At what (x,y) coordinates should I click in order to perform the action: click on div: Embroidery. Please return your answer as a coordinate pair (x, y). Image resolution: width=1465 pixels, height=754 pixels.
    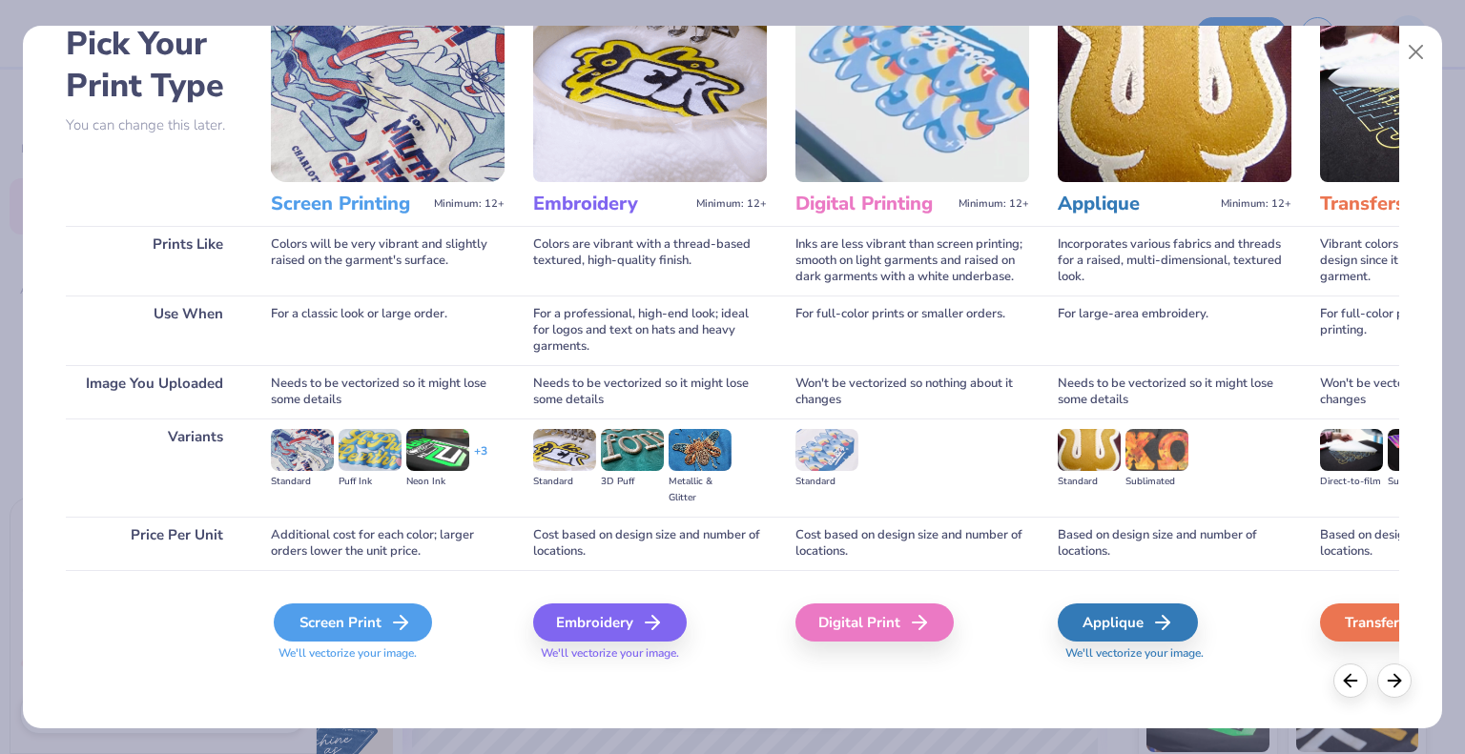
    Looking at the image, I should click on (609, 623).